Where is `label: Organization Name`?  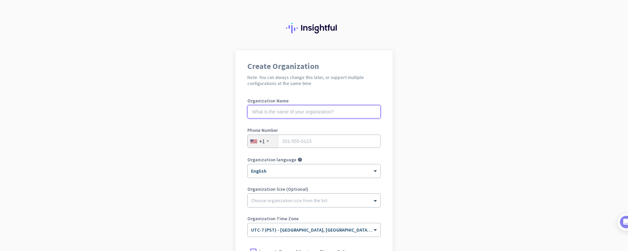
label: Organization Name is located at coordinates (314, 101).